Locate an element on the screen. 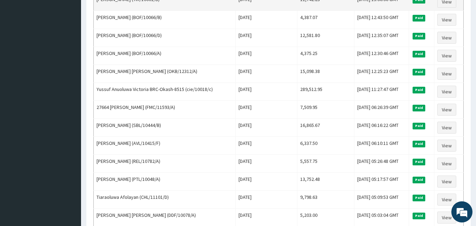 This screenshot has width=476, height=226. div: Chat with us now is located at coordinates (78, 44).